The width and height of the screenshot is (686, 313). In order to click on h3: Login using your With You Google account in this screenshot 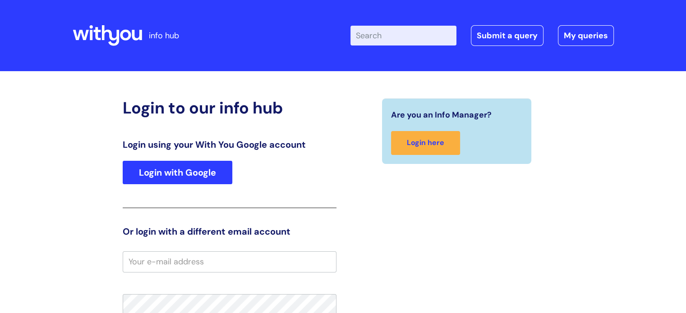, I will do `click(230, 145)`.